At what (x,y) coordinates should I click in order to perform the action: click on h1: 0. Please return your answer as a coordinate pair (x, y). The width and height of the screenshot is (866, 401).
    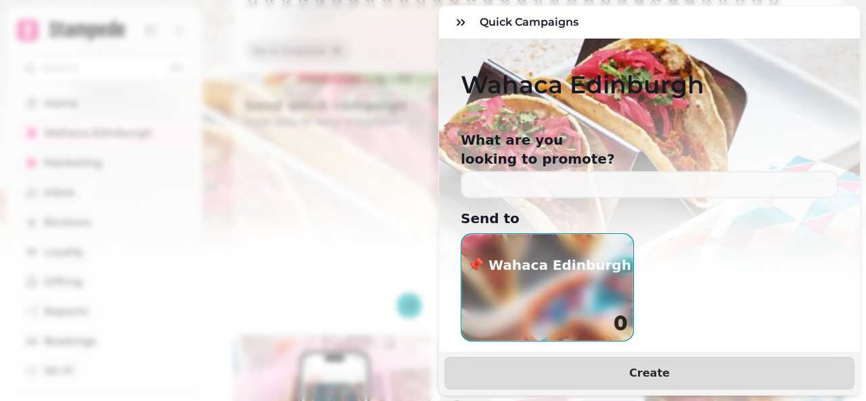
    Looking at the image, I should click on (621, 324).